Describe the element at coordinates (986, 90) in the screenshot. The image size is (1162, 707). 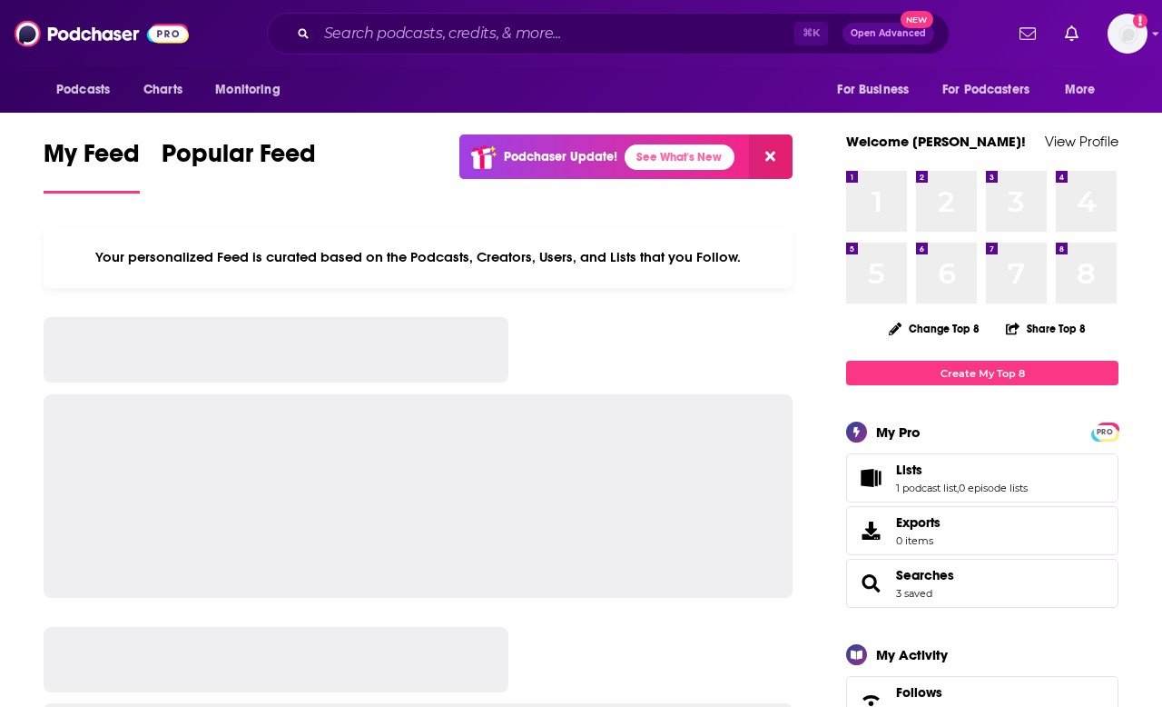
I see `span: For Podcasters` at that location.